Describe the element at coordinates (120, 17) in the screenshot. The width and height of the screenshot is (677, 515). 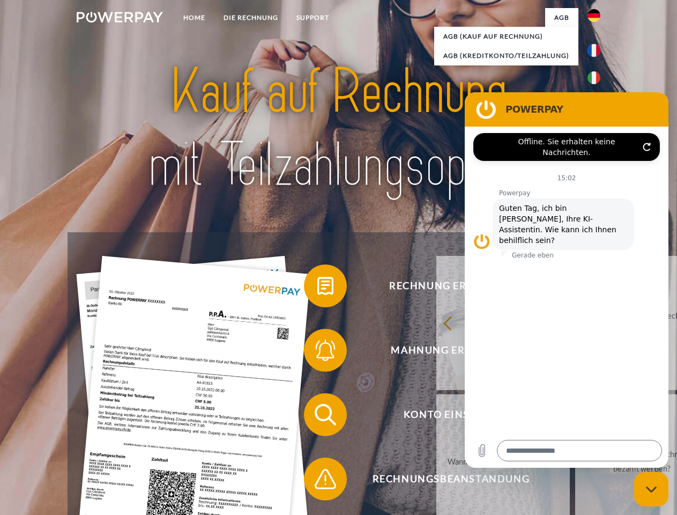
I see `img: logo-powerpay-white.svg` at that location.